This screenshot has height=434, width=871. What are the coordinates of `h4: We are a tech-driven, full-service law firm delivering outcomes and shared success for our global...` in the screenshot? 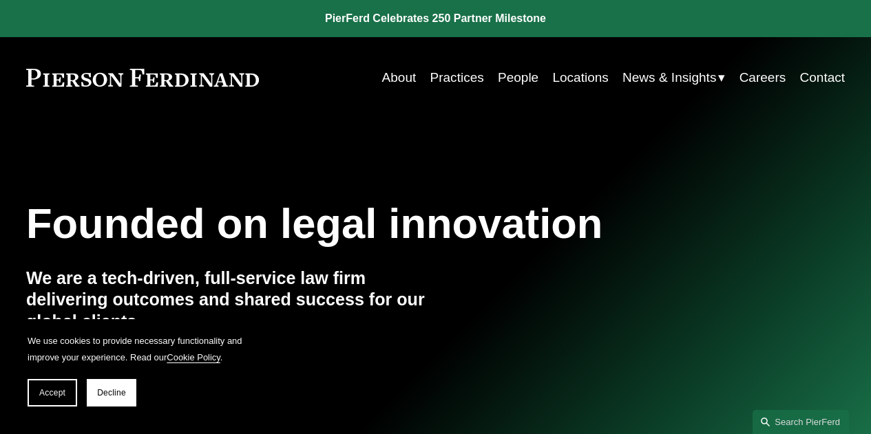 It's located at (231, 301).